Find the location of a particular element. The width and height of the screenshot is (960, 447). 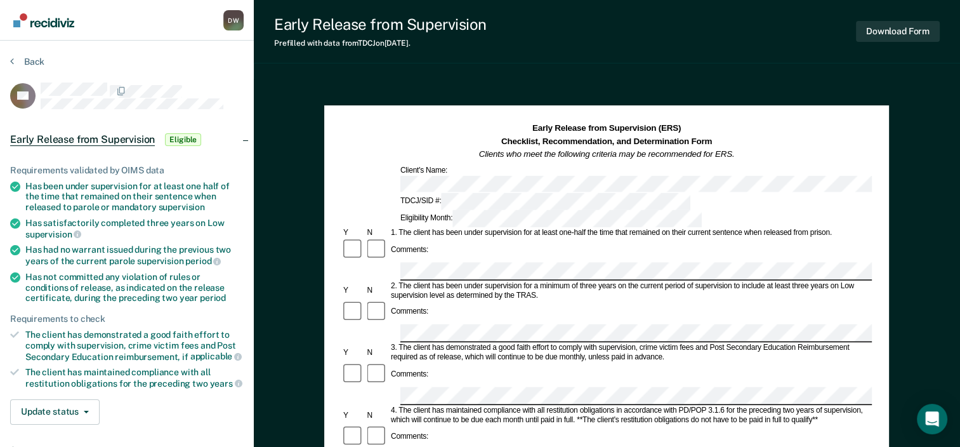

div: The client has maintained compliance with all restitution obligations for the preceding two is located at coordinates (134, 377).